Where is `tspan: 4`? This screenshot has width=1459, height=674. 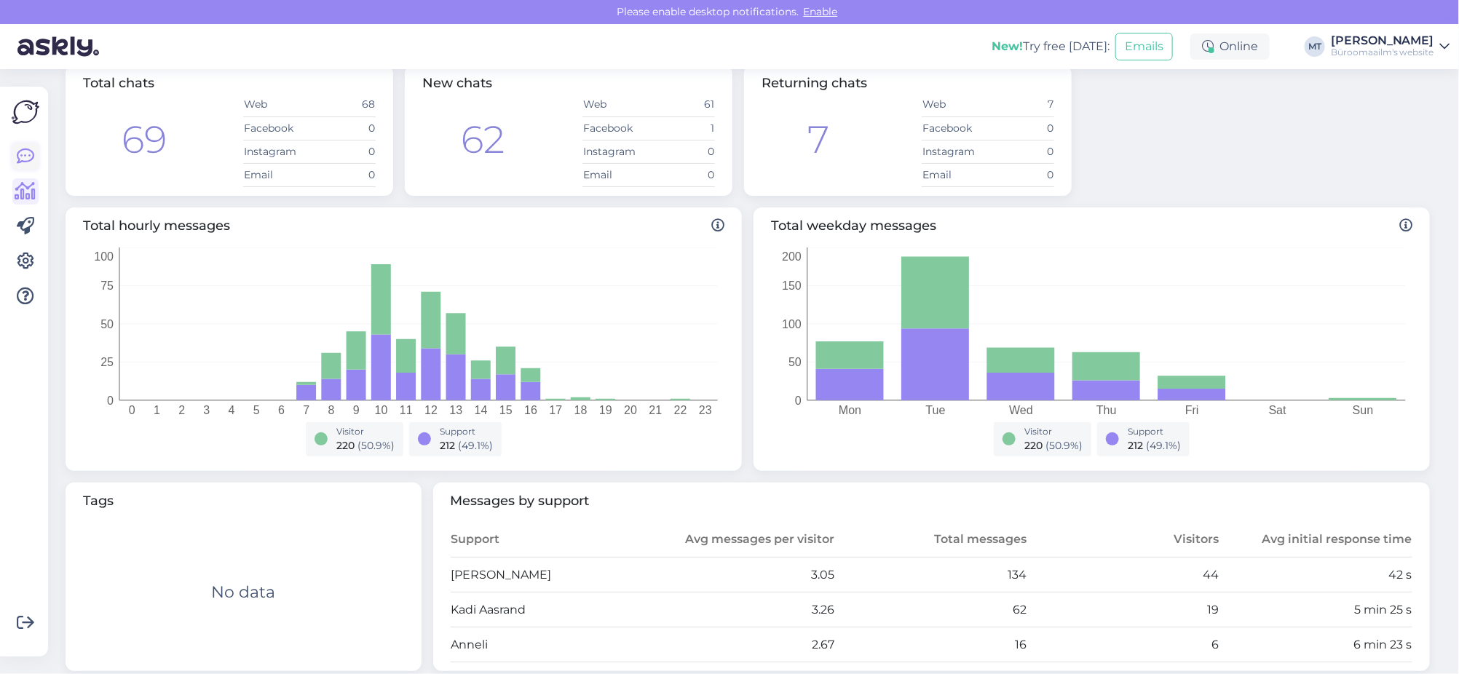 tspan: 4 is located at coordinates (232, 410).